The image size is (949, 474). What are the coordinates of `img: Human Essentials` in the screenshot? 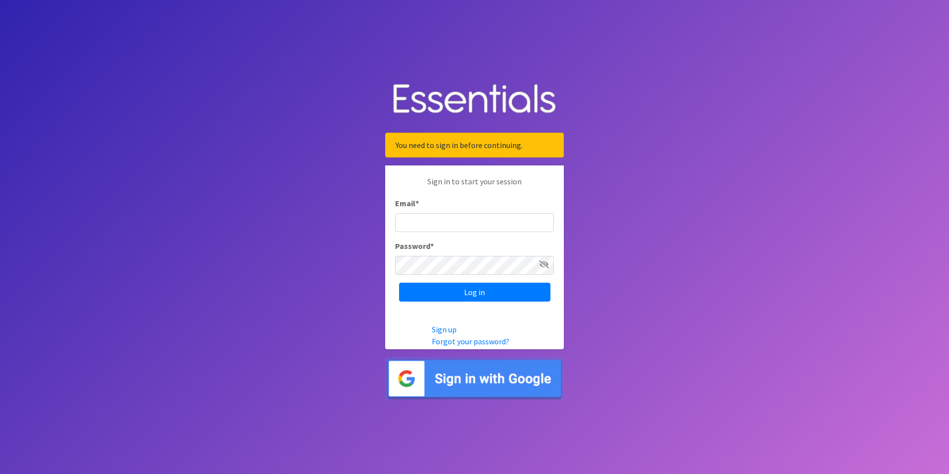 It's located at (475, 99).